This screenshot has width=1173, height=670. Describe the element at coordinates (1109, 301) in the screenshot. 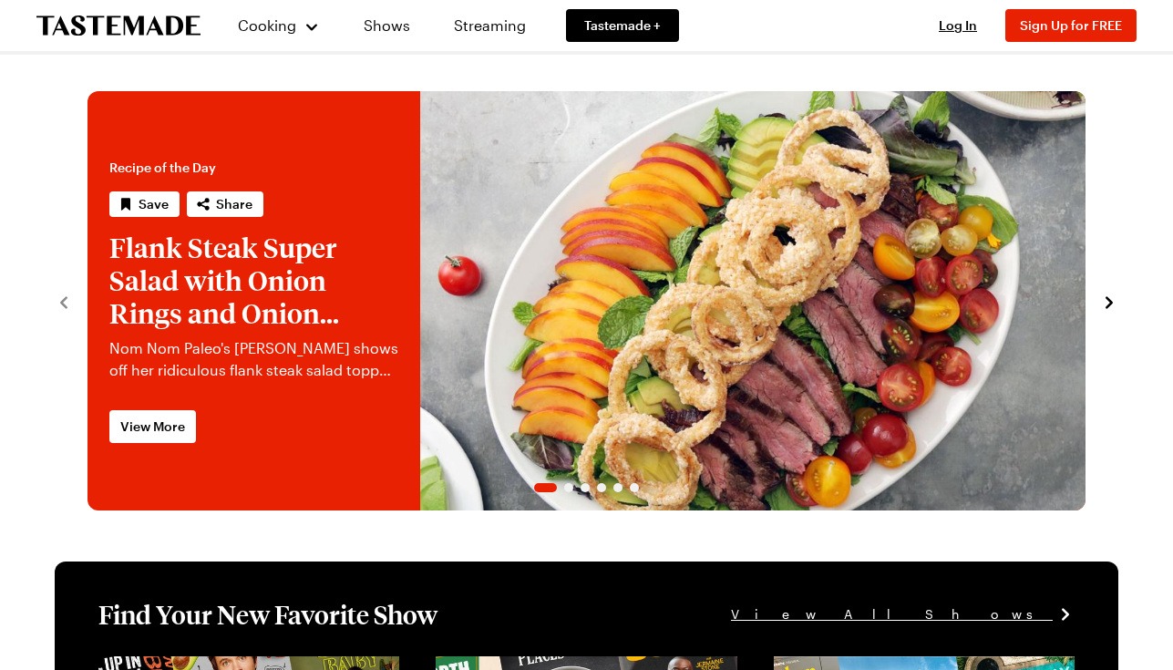

I see `button: navigate to next item` at that location.